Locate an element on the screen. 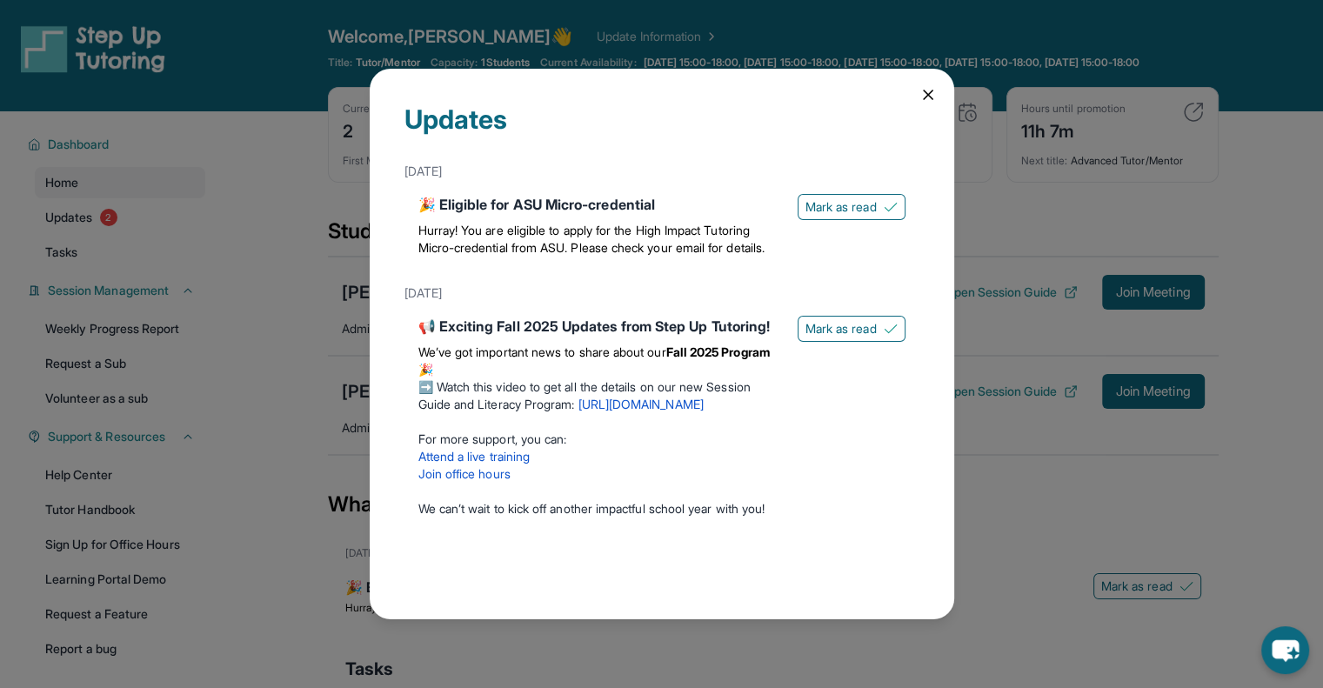 The height and width of the screenshot is (688, 1323). div: Updates is located at coordinates (662, 130).